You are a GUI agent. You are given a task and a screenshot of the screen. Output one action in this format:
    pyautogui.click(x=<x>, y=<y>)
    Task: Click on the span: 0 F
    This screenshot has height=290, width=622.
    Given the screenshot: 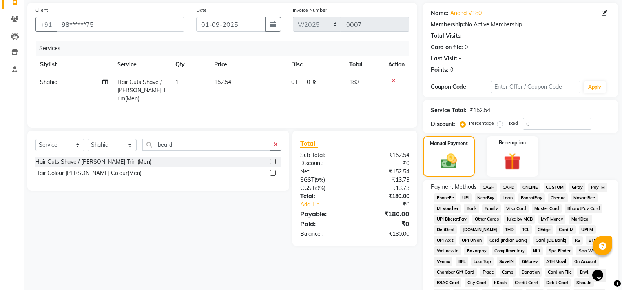 What is the action you would take?
    pyautogui.click(x=295, y=82)
    